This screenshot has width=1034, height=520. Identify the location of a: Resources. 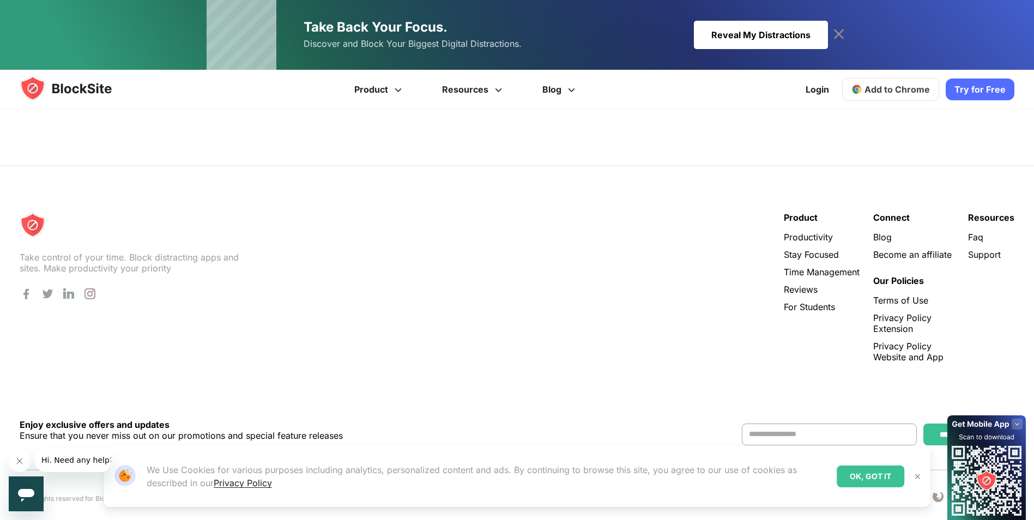
(474, 89).